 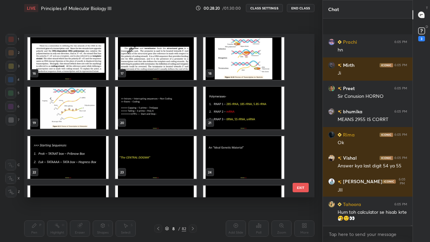 I want to click on p: Chat, so click(x=334, y=9).